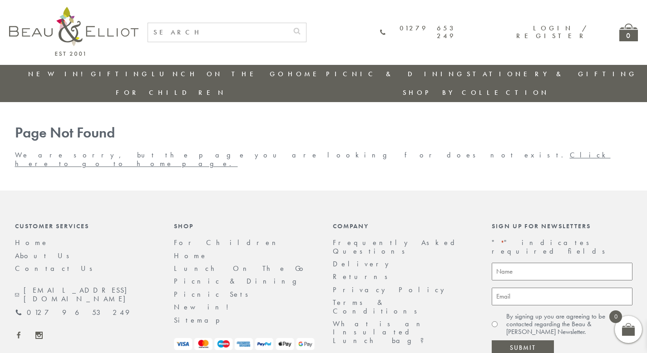  Describe the element at coordinates (552, 74) in the screenshot. I see `a: Stationery & Gifting` at that location.